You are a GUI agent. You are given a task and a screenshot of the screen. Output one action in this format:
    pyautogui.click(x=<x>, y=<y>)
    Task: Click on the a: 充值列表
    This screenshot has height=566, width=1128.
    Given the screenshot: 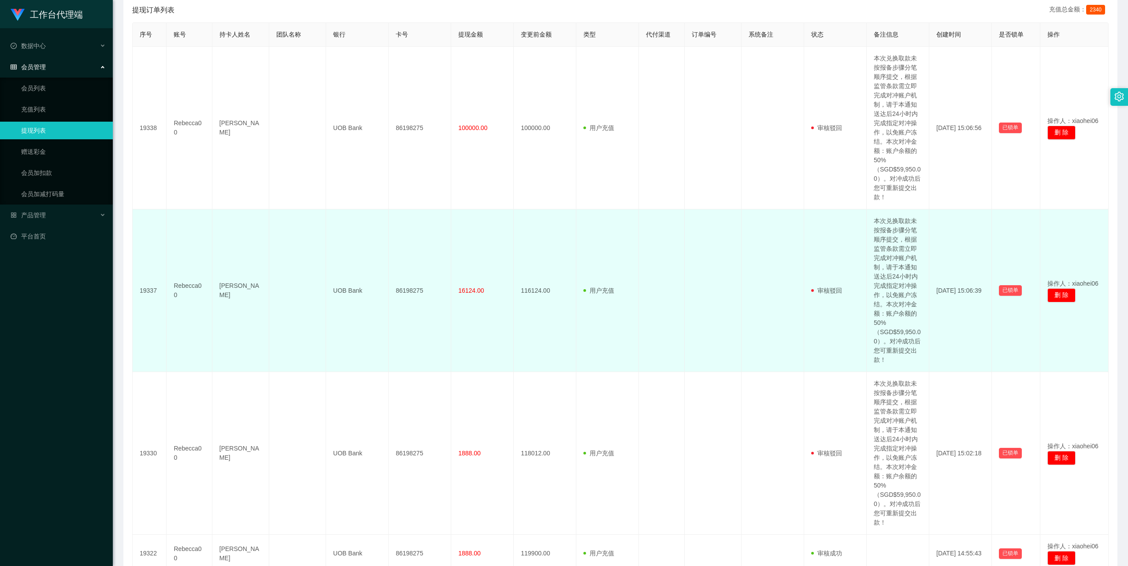 What is the action you would take?
    pyautogui.click(x=63, y=109)
    